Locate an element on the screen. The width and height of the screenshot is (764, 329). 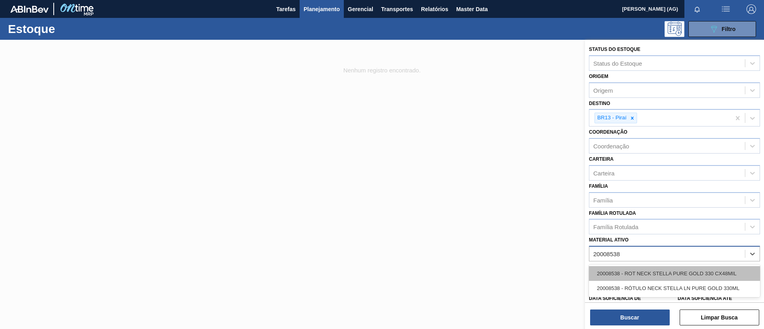
img: TNhmsLtSVTkK8tSr43FrP2fwEKptu5GPRR3wAAAABJRU5ErkJggg== is located at coordinates (29, 9).